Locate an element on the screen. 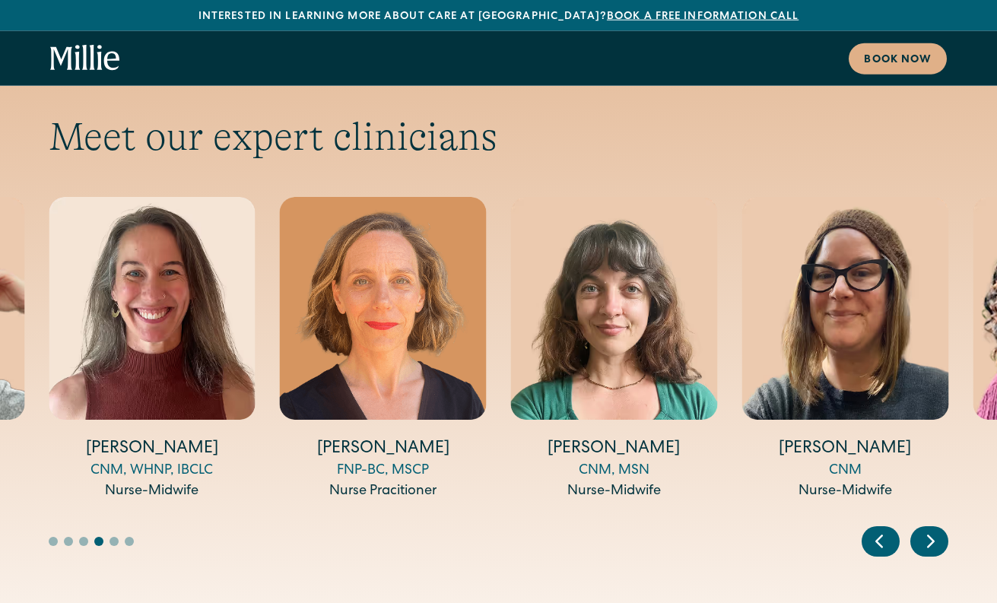  button: Go to slide 3 is located at coordinates (84, 541).